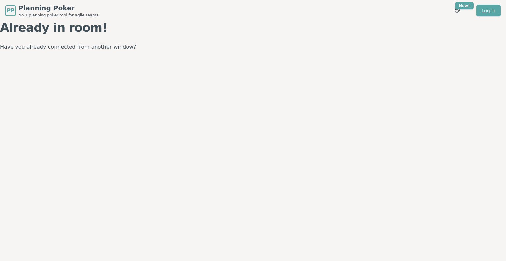 This screenshot has width=506, height=261. Describe the element at coordinates (58, 15) in the screenshot. I see `span: No.1 planning poker tool for agile teams` at that location.